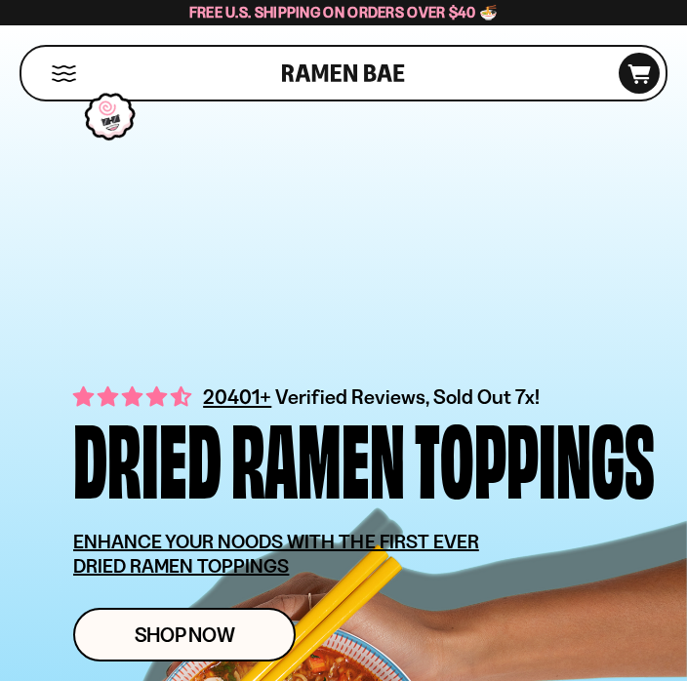  What do you see at coordinates (237, 396) in the screenshot?
I see `span: 20401+` at bounding box center [237, 396].